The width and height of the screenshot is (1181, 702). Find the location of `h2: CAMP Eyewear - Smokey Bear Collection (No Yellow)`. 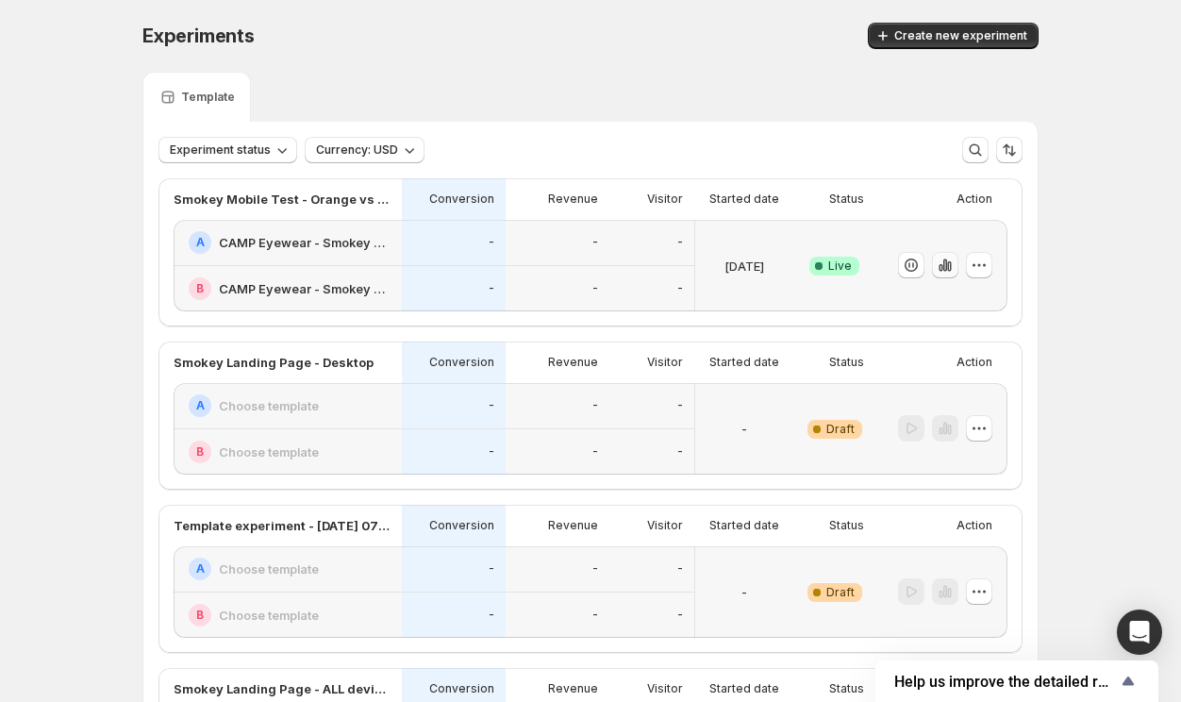

h2: CAMP Eyewear - Smokey Bear Collection (No Yellow) is located at coordinates (305, 289).